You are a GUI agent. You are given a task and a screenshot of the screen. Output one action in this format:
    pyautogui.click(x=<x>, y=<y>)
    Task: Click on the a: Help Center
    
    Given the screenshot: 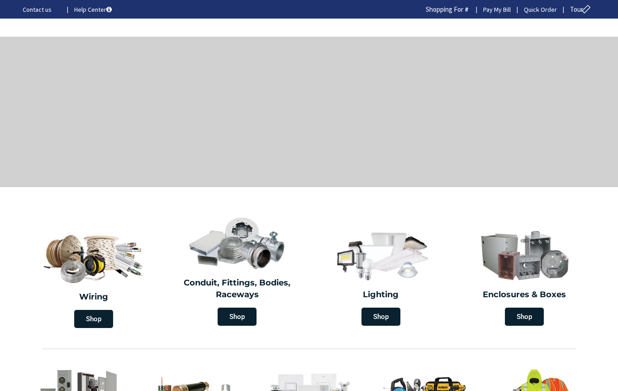 What is the action you would take?
    pyautogui.click(x=93, y=10)
    